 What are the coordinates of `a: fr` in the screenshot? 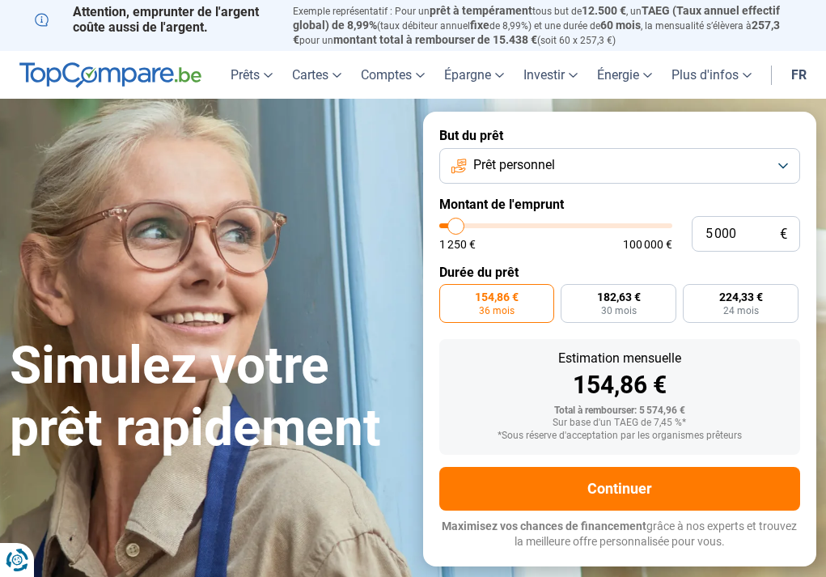 It's located at (799, 74).